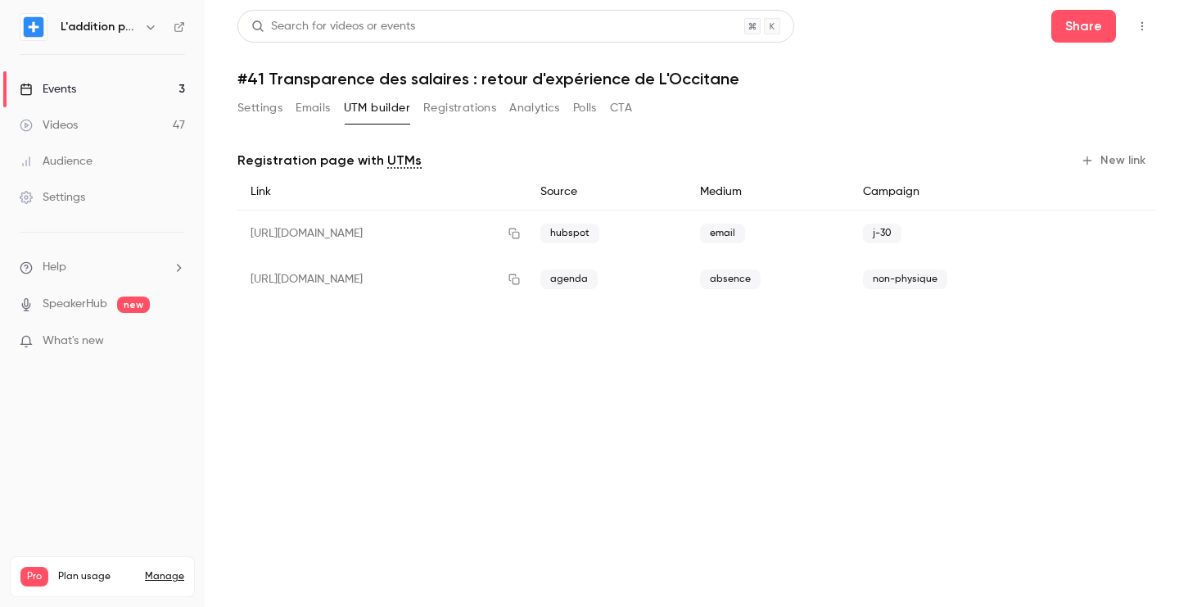  Describe the element at coordinates (730, 279) in the screenshot. I see `span: absence` at that location.